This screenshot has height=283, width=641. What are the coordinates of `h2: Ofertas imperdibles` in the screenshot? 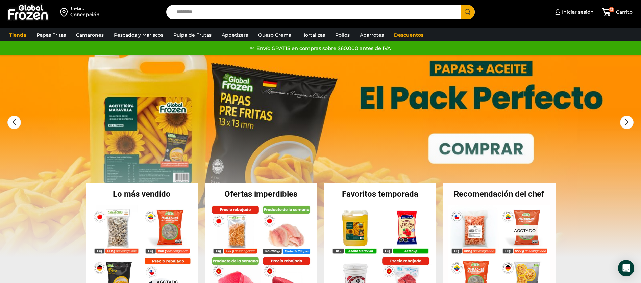 It's located at (261, 194).